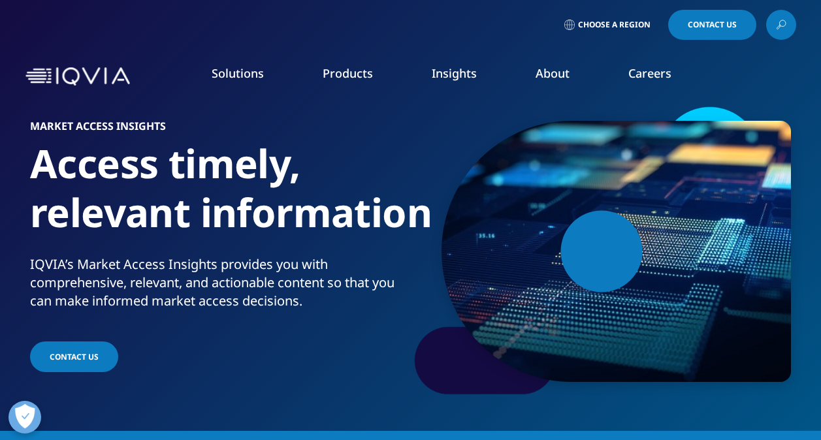 This screenshot has width=821, height=440. Describe the element at coordinates (348, 73) in the screenshot. I see `a: Products` at that location.